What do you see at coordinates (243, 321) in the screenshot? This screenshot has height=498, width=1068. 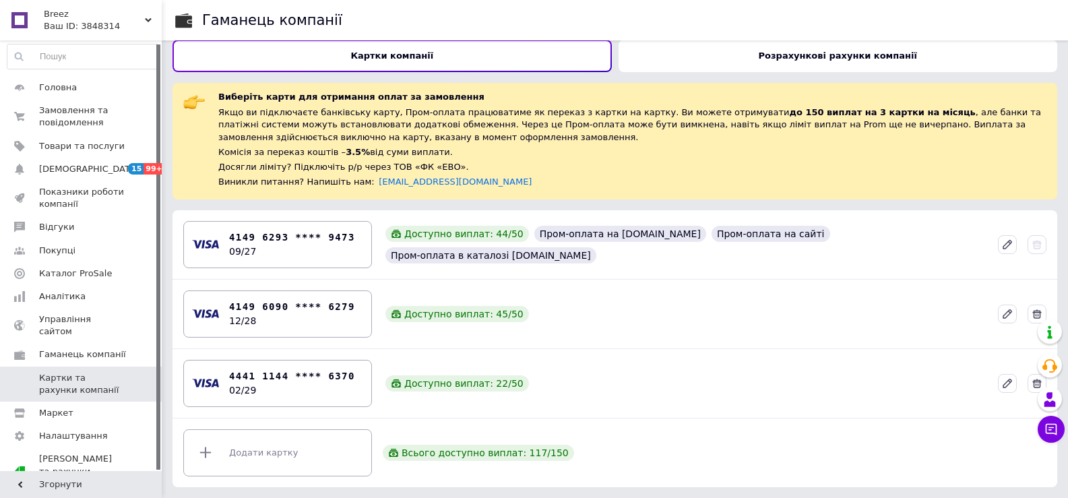 I see `time: 12/28` at bounding box center [243, 321].